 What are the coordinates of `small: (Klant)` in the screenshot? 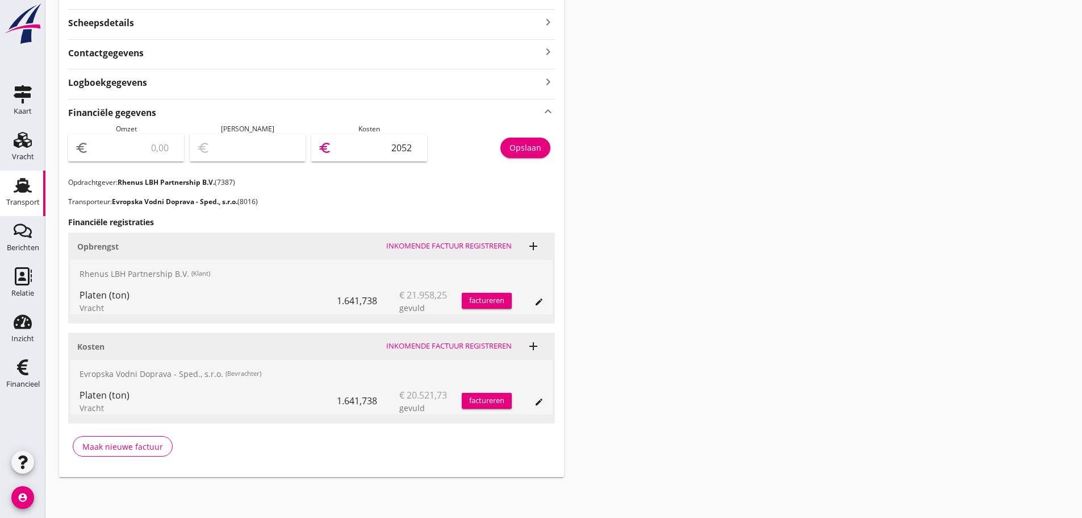 It's located at (201, 273).